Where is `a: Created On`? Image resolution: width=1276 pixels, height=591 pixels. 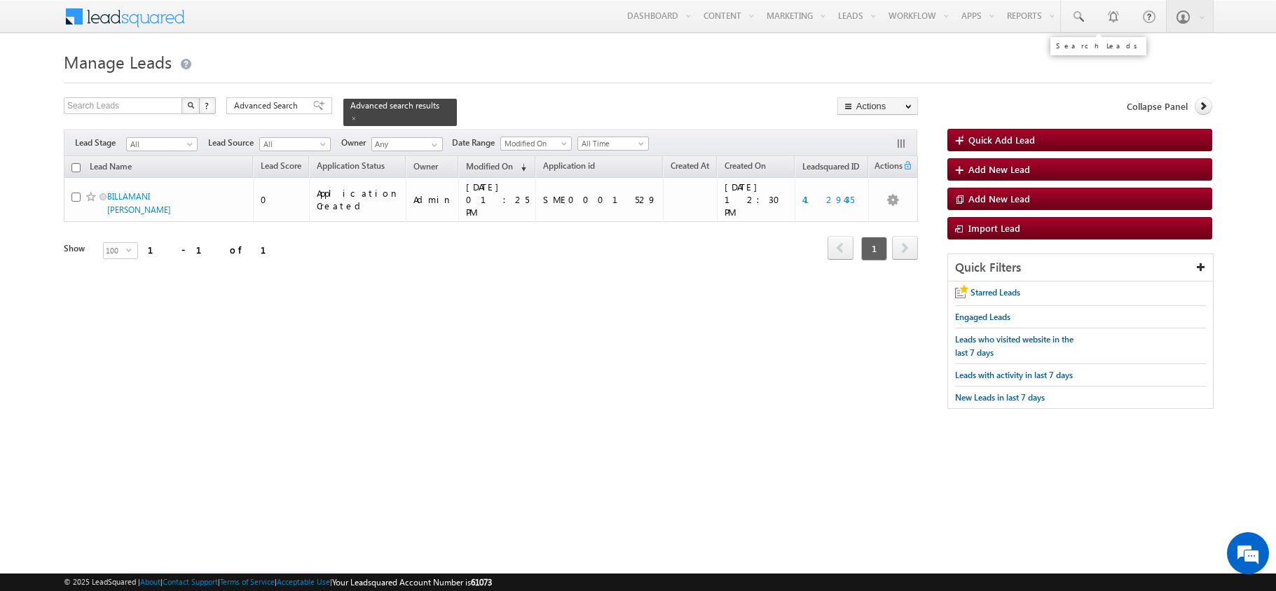 a: Created On is located at coordinates (745, 167).